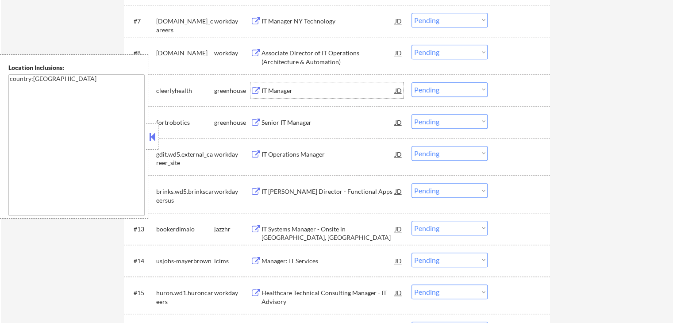 This screenshot has width=673, height=323. Describe the element at coordinates (185, 91) in the screenshot. I see `div: cleerlyhealth` at that location.